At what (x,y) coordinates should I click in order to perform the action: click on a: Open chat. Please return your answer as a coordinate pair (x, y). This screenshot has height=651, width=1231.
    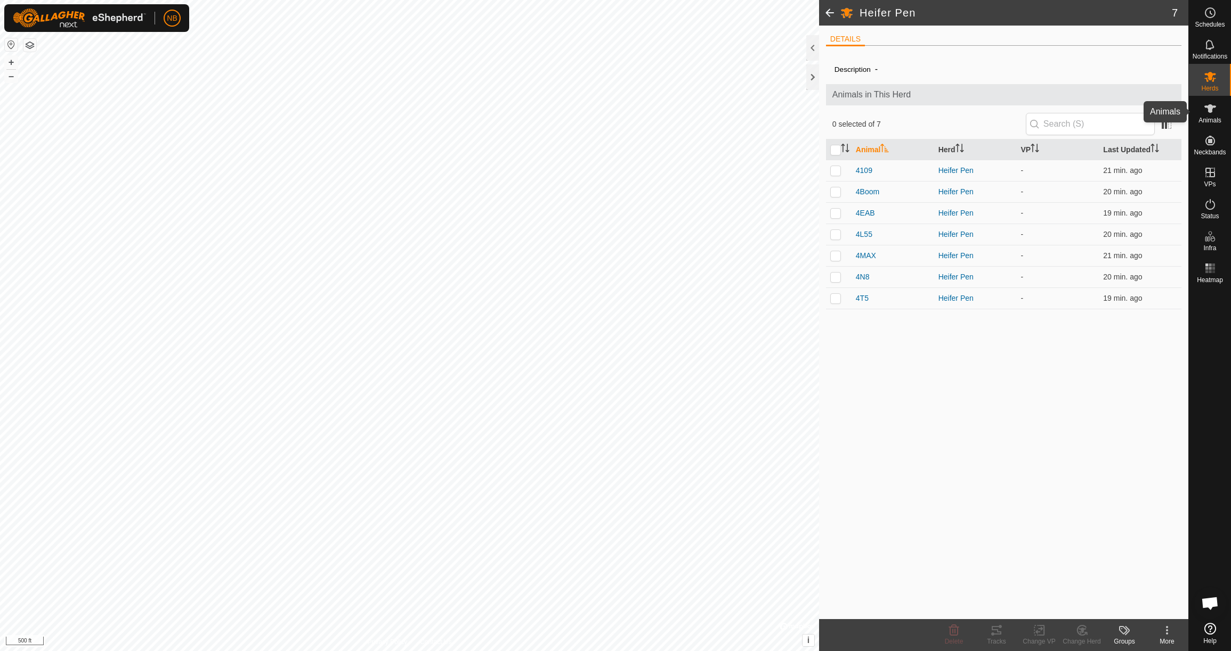
    Looking at the image, I should click on (1210, 604).